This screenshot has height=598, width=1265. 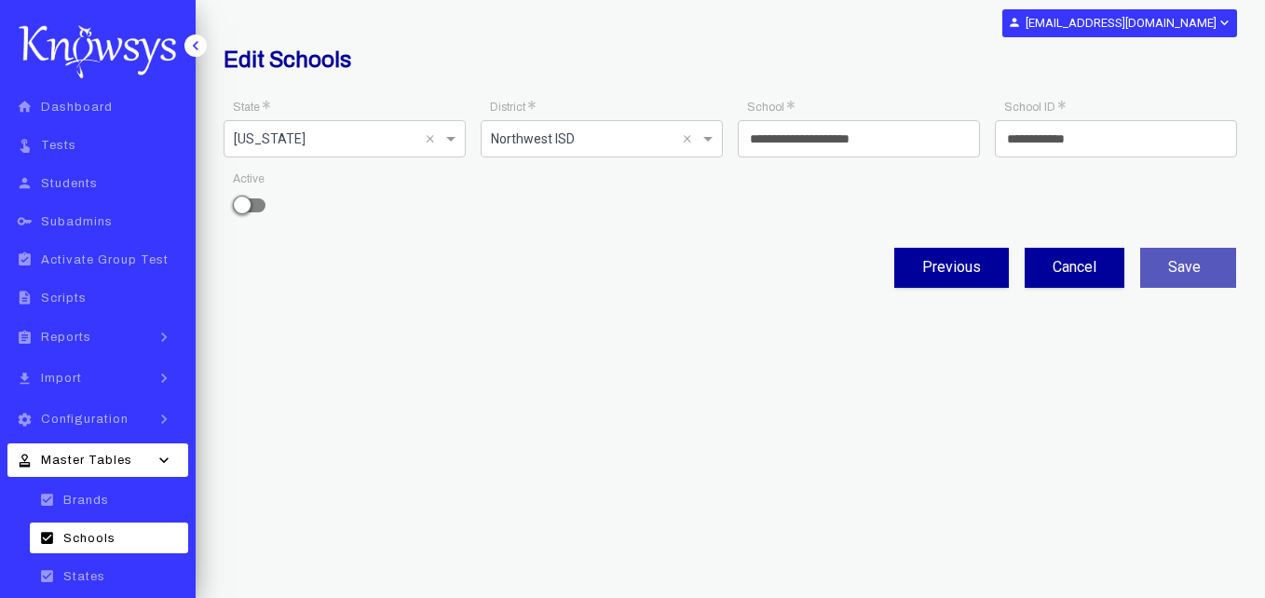 What do you see at coordinates (61, 378) in the screenshot?
I see `span: Import` at bounding box center [61, 378].